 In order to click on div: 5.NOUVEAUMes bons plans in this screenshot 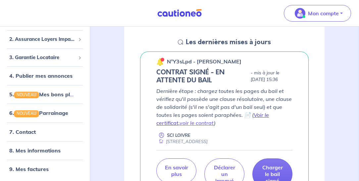, I will do `click(45, 94)`.